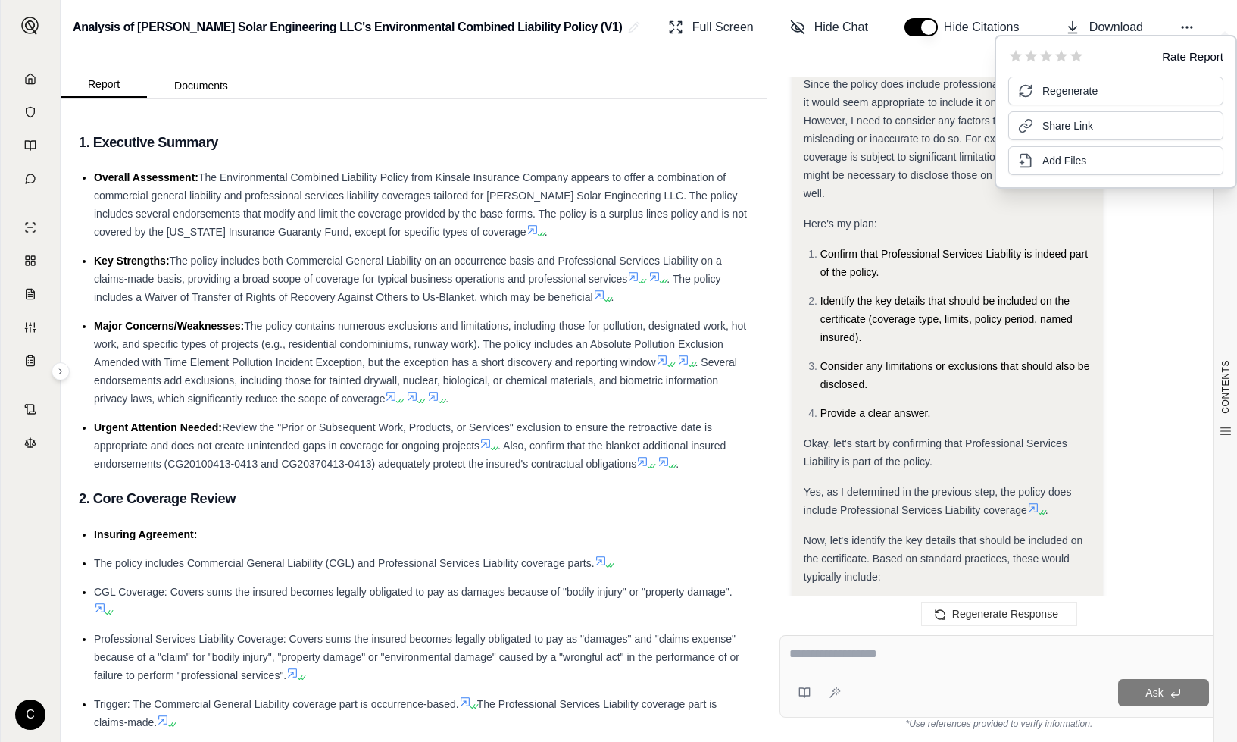  I want to click on a: Prompt Library, so click(30, 145).